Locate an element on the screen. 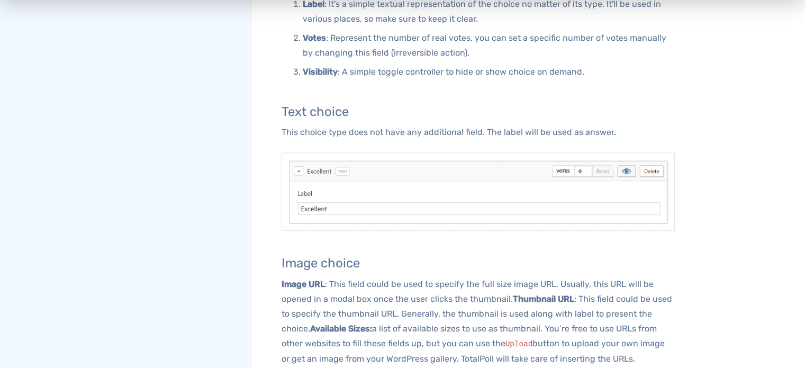 This screenshot has width=805, height=368. img: Text choice is located at coordinates (478, 192).